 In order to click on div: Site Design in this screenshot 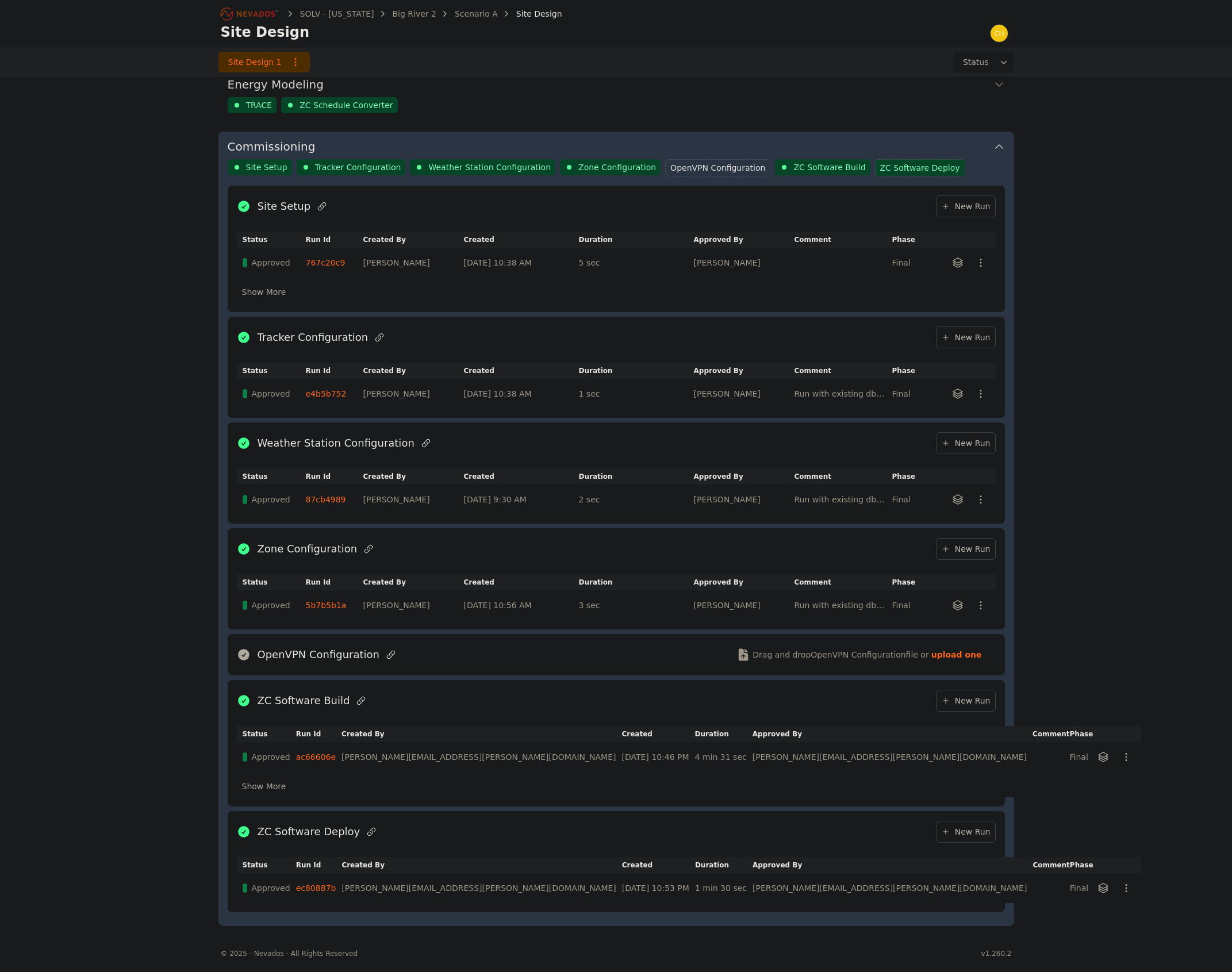, I will do `click(531, 14)`.